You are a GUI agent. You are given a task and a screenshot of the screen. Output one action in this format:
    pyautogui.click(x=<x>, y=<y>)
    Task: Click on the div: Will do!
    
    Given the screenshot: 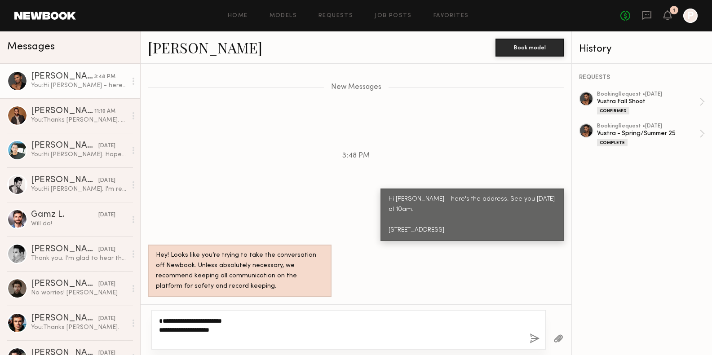 What is the action you would take?
    pyautogui.click(x=79, y=224)
    